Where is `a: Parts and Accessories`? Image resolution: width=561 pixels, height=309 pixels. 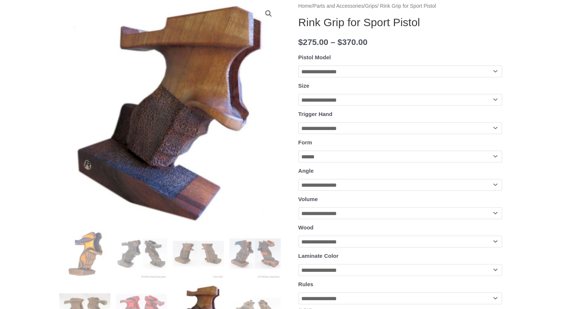 a: Parts and Accessories is located at coordinates (338, 6).